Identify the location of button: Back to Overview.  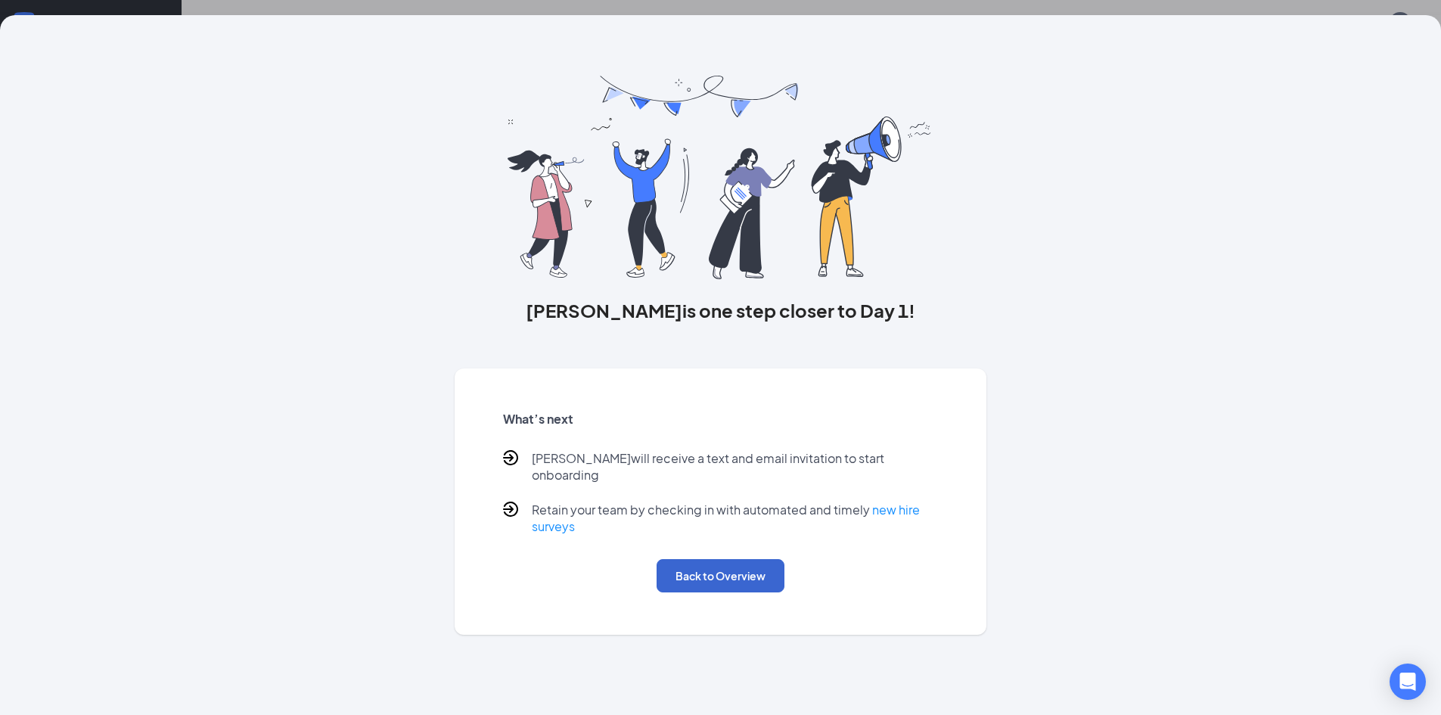
(720, 576).